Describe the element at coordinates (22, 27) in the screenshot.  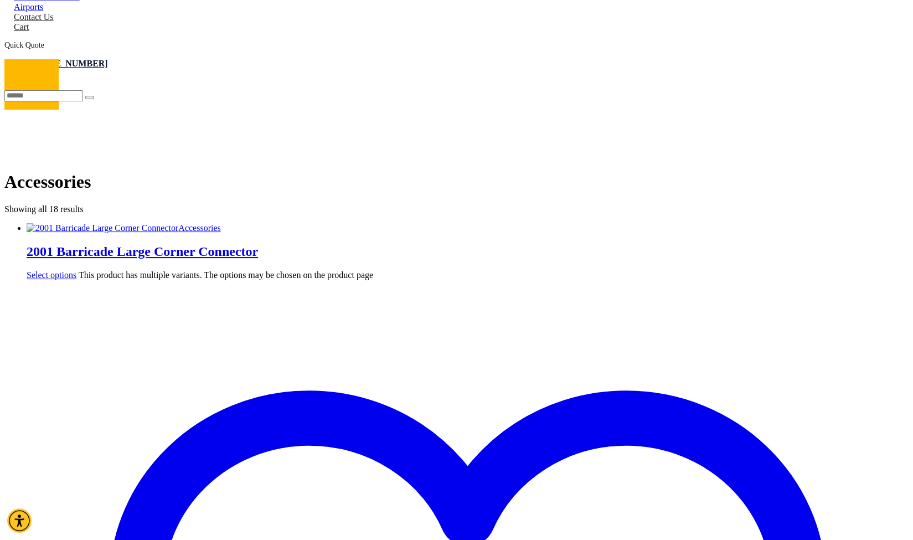
I see `a: Cart` at that location.